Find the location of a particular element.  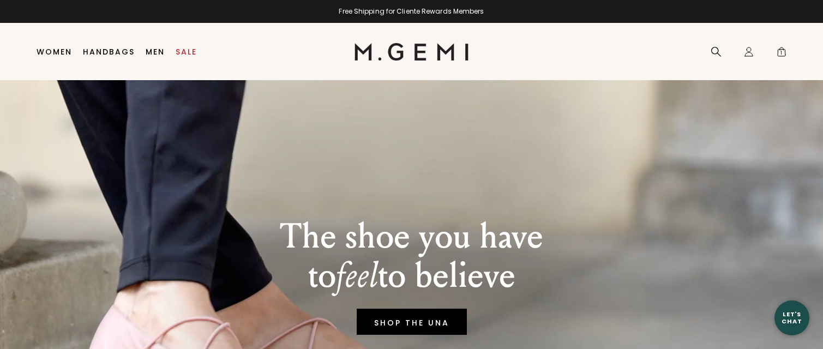

a: Men is located at coordinates (155, 52).